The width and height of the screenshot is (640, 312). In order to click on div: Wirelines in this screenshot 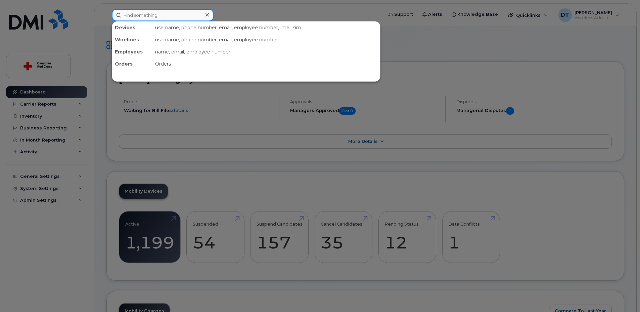, I will do `click(132, 40)`.